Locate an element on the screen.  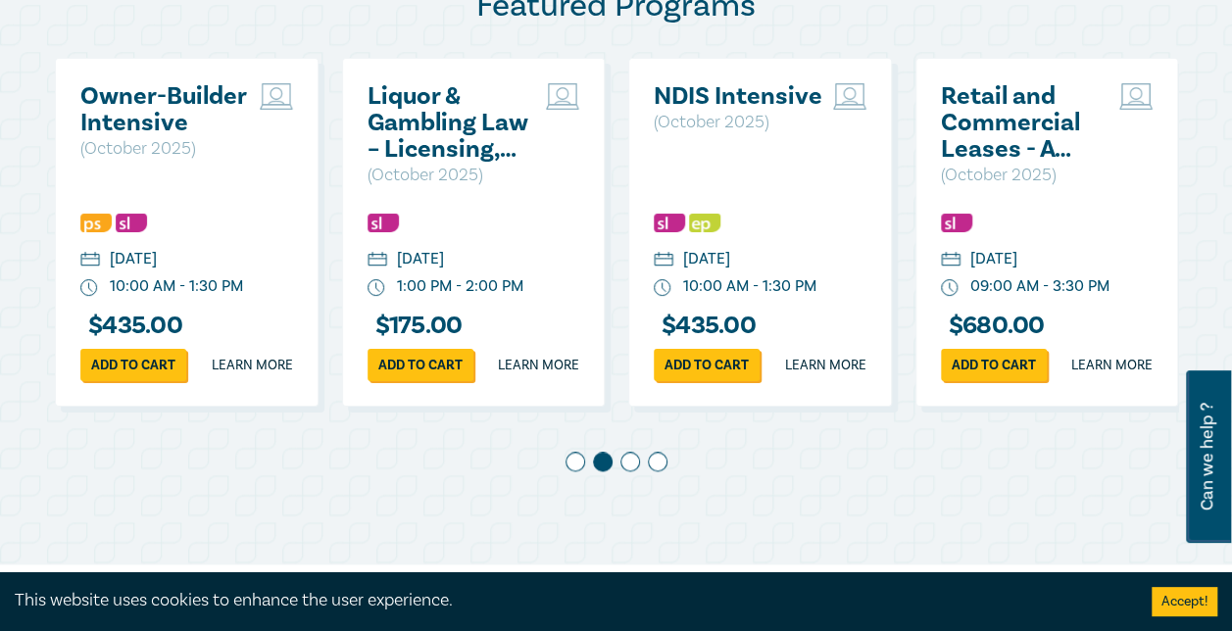
h2: Owner-Builder Intensive is located at coordinates (165, 110).